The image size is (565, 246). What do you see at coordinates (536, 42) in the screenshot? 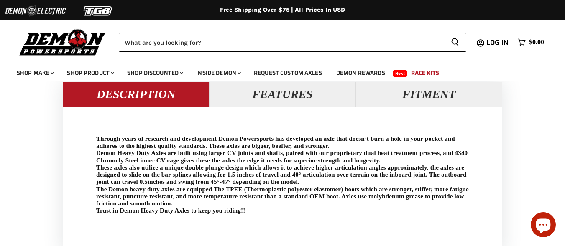
I see `span: $0.00` at bounding box center [536, 42].